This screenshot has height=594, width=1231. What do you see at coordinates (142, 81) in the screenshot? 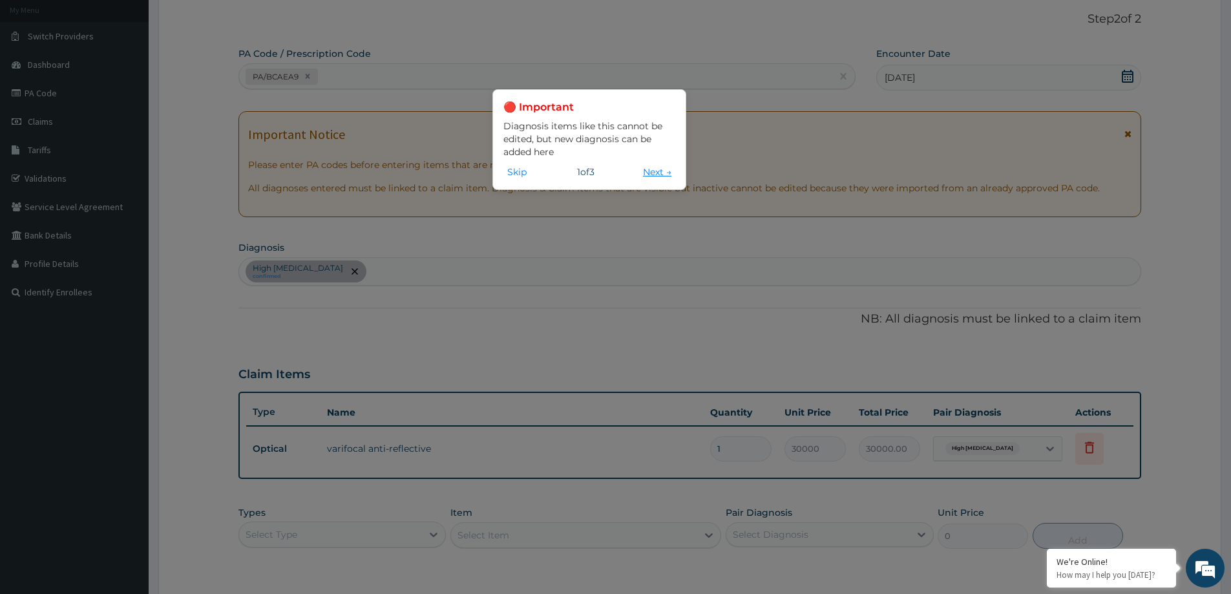
I see `div: Chat with us now` at bounding box center [142, 81].